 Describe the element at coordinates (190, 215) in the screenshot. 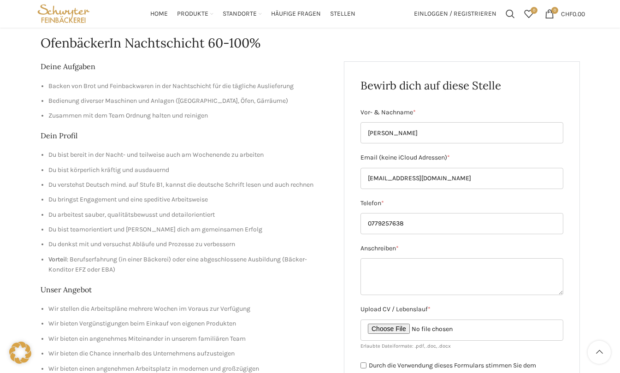

I see `li: Du arbeitest sauber, qualitätsbewusst und detailorientiert` at that location.